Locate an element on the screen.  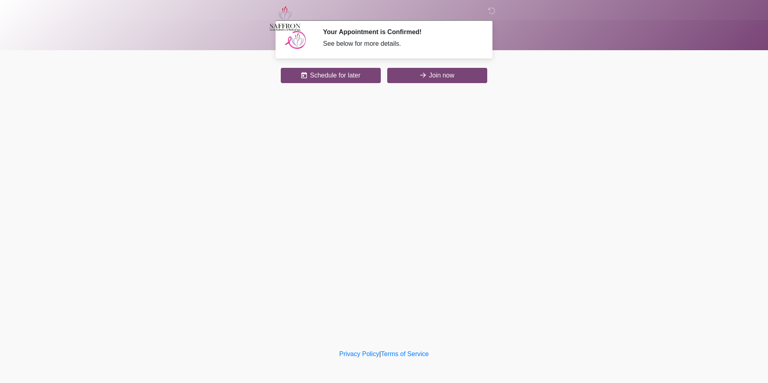
div: See below for more details. is located at coordinates (401, 44).